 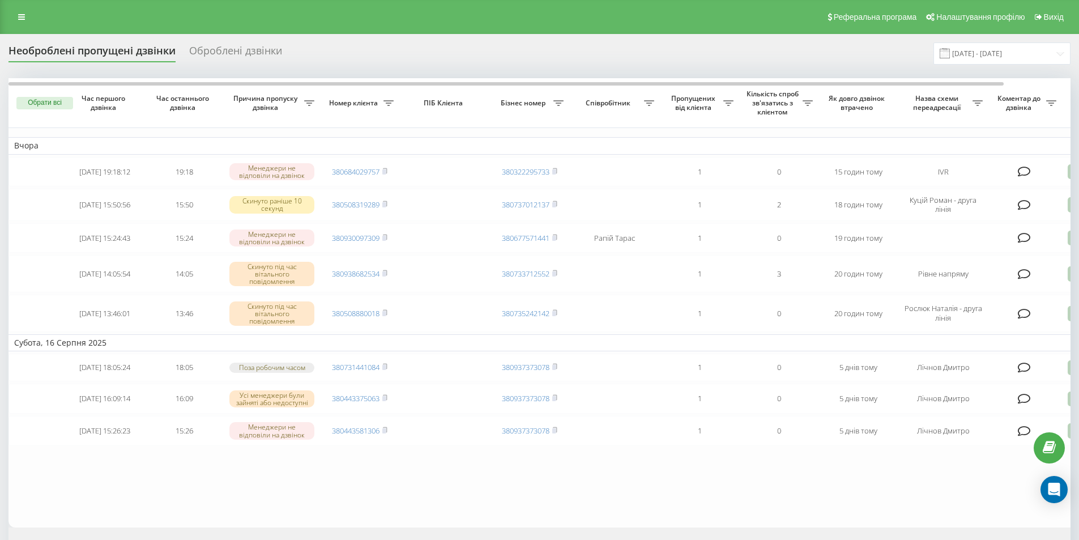 I want to click on button: Обрати всі, so click(x=45, y=103).